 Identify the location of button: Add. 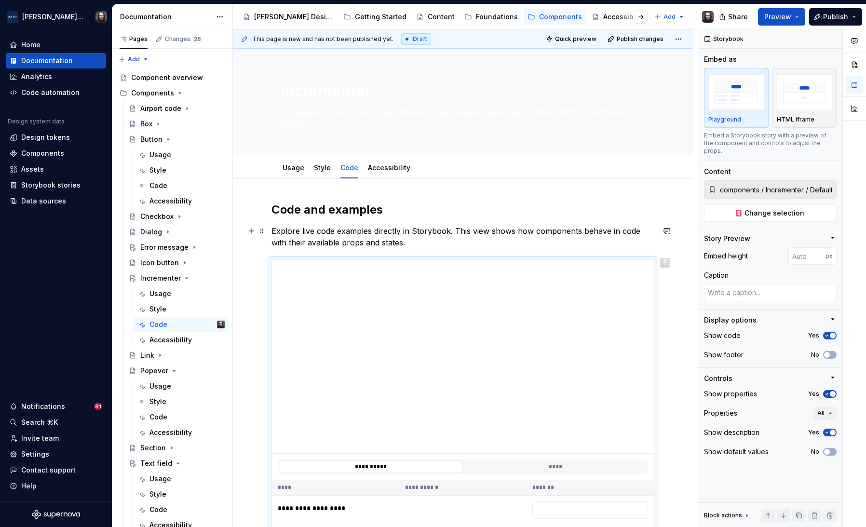
(669, 17).